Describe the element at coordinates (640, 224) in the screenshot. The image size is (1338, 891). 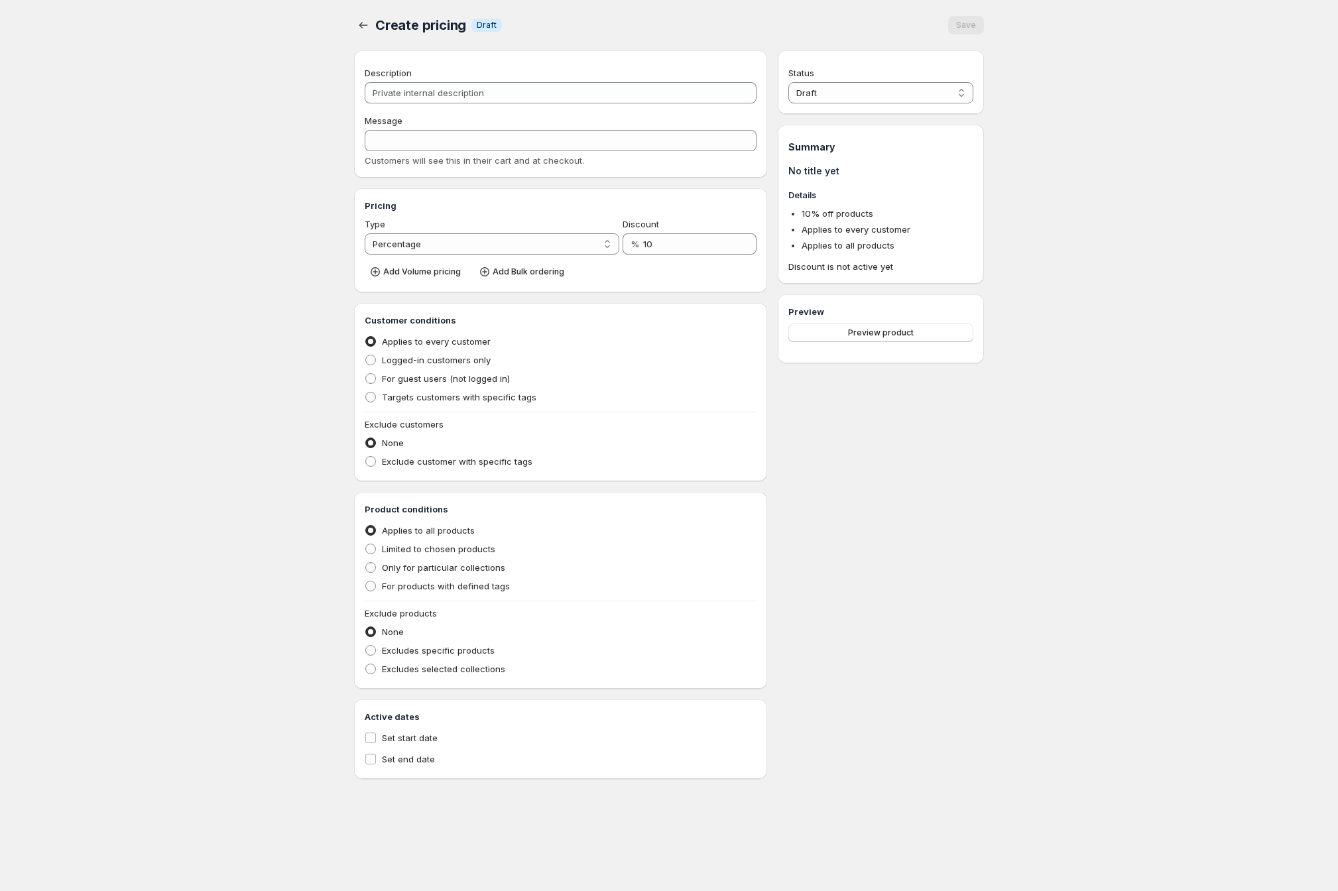
I see `span: Discount` at that location.